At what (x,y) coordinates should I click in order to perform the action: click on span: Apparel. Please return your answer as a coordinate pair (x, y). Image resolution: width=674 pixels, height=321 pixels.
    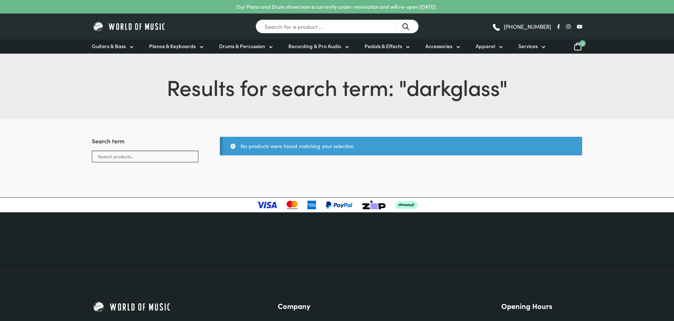
    Looking at the image, I should click on (485, 46).